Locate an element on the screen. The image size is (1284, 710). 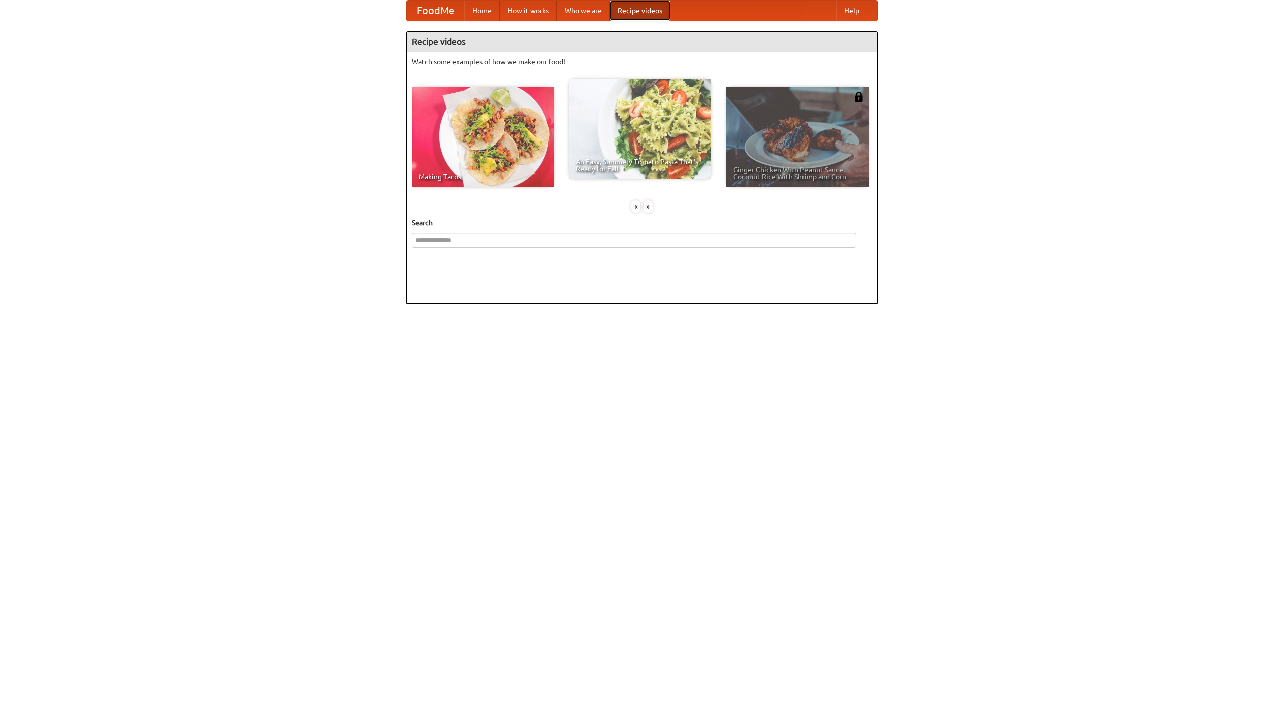
img: 483408.png is located at coordinates (859, 97).